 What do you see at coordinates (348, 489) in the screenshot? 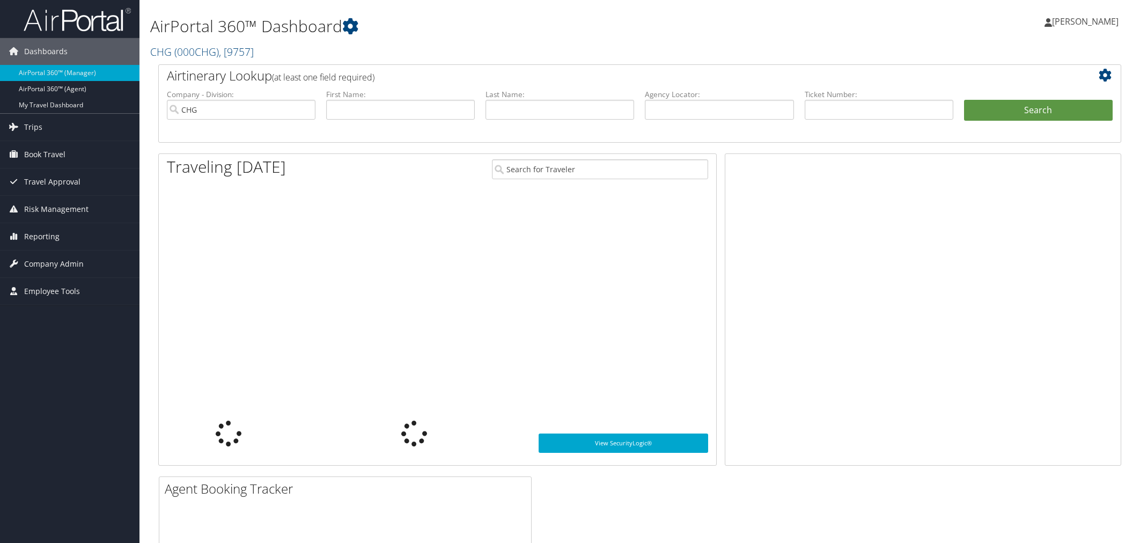
I see `h2: Agent Booking Tracker` at bounding box center [348, 489].